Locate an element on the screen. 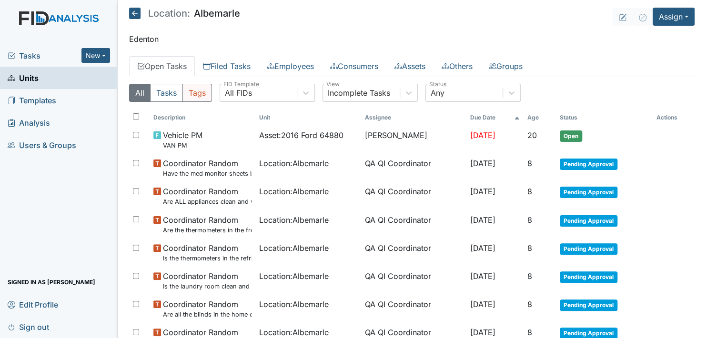 The height and width of the screenshot is (338, 706). small: Are ALL appliances clean and working properly? is located at coordinates (207, 202).